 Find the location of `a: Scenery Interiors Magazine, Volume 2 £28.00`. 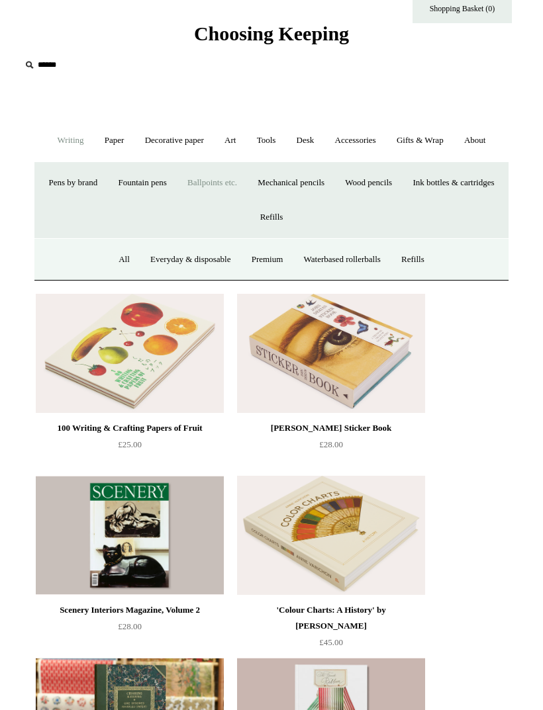

a: Scenery Interiors Magazine, Volume 2 £28.00 is located at coordinates (130, 629).